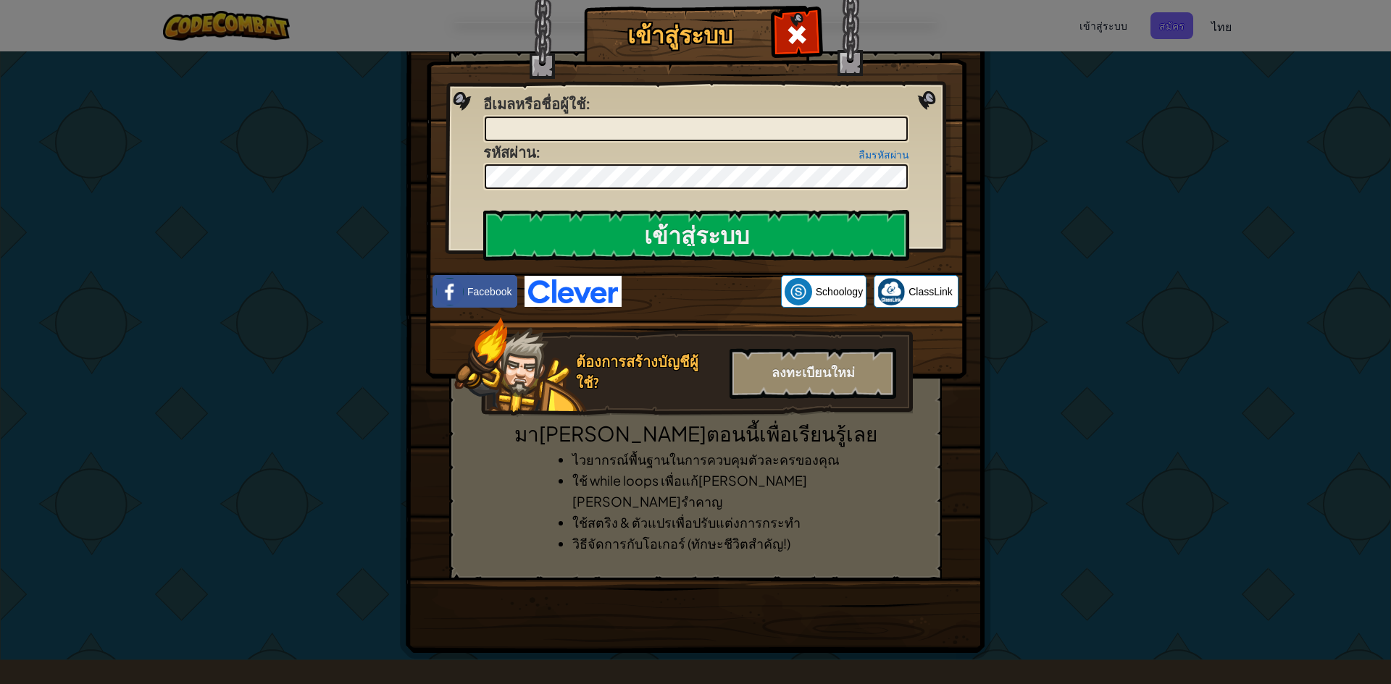  Describe the element at coordinates (535, 104) in the screenshot. I see `span: อีเมลหรือชื่อผู้ใช้` at that location.